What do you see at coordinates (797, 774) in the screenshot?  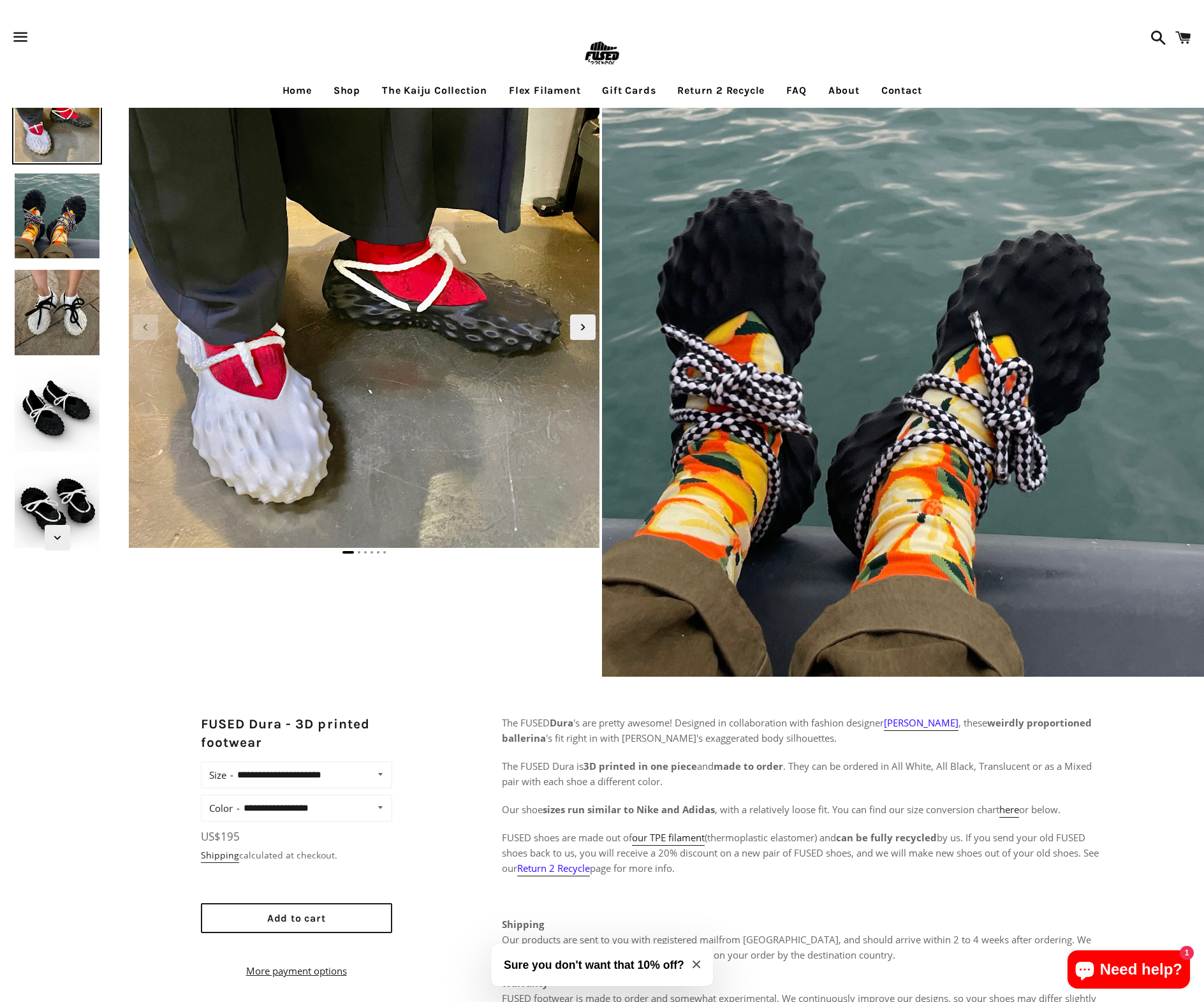 I see `span: The FUSED Dura is and . They can be ordered in All White, All Black, Translucent or as a Mixed pa...` at bounding box center [797, 774].